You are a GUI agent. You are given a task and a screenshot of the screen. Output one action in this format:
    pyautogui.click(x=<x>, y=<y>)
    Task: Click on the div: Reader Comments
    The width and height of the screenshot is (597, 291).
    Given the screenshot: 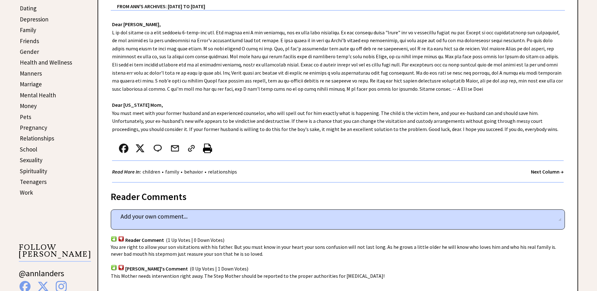 What is the action you would take?
    pyautogui.click(x=338, y=195)
    